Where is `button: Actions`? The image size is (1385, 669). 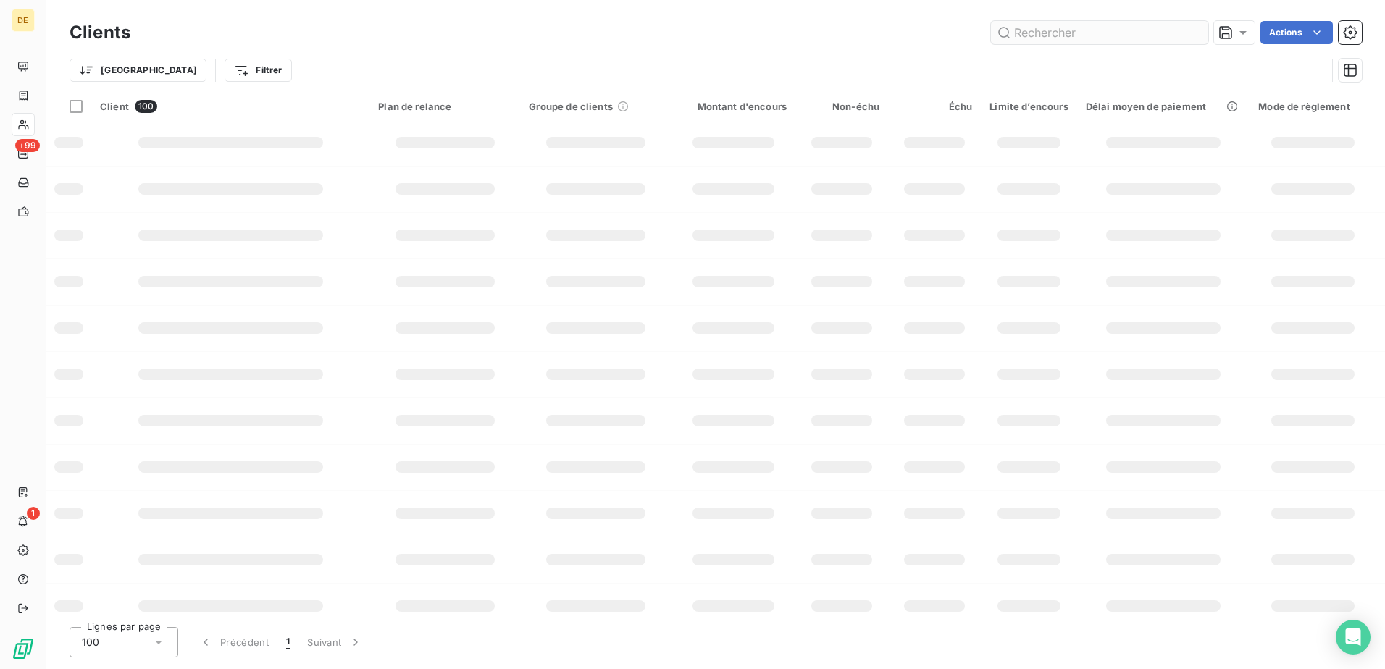 button: Actions is located at coordinates (1296, 33).